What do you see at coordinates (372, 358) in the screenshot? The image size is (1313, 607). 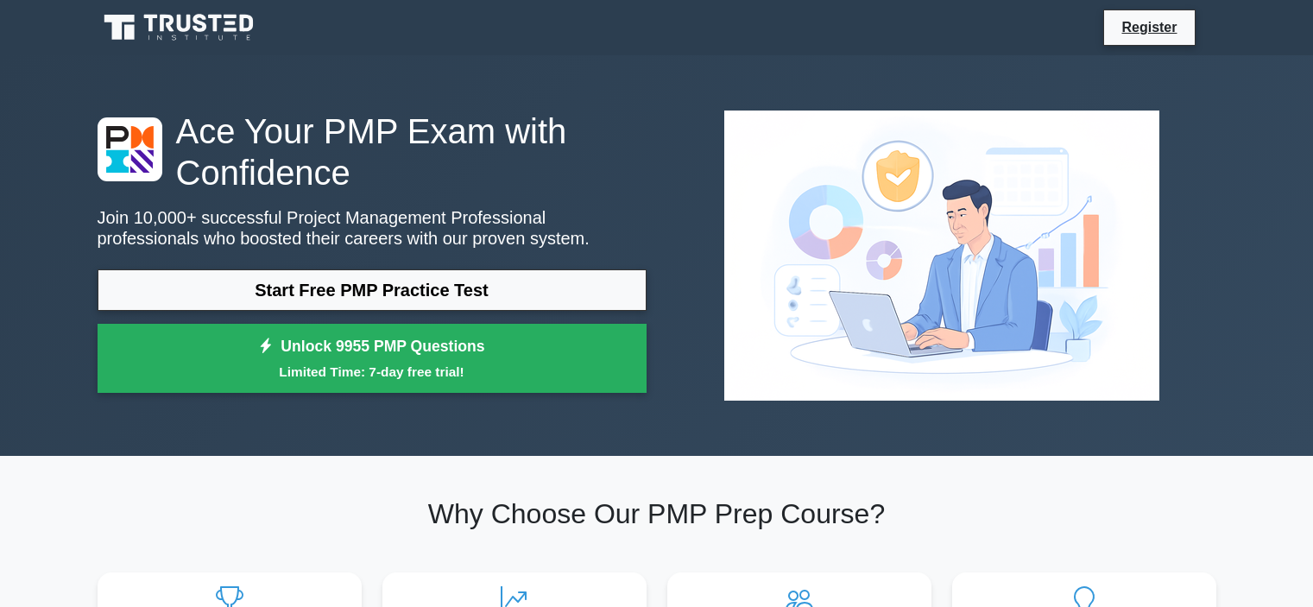 I see `a: Unlock 9955 PMP QuestionsLimited Time: 7-day free trial!` at bounding box center [372, 358].